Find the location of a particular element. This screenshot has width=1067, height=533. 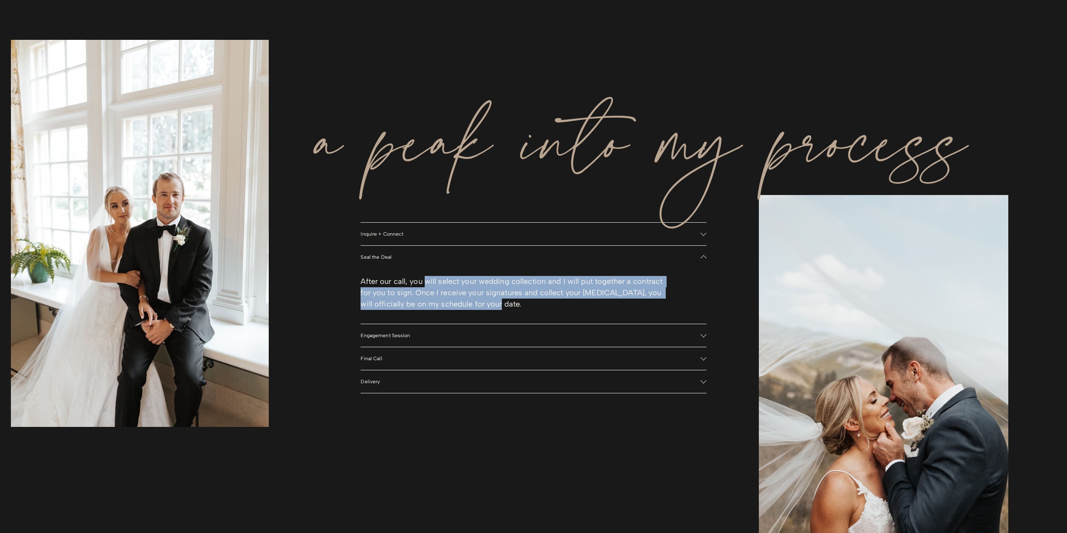

span: Seal the Deal is located at coordinates (530, 257).